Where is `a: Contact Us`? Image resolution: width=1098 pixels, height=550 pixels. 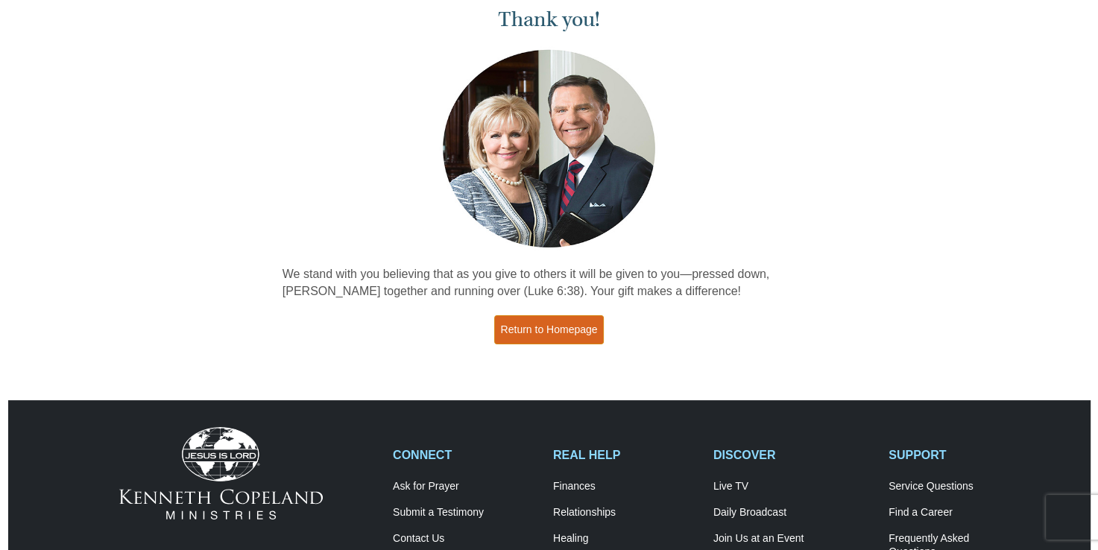
a: Contact Us is located at coordinates (465, 539).